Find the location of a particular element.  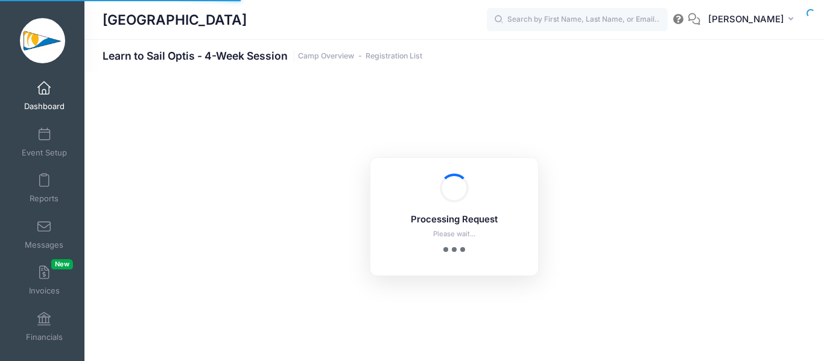

a: Messages is located at coordinates (44, 235).